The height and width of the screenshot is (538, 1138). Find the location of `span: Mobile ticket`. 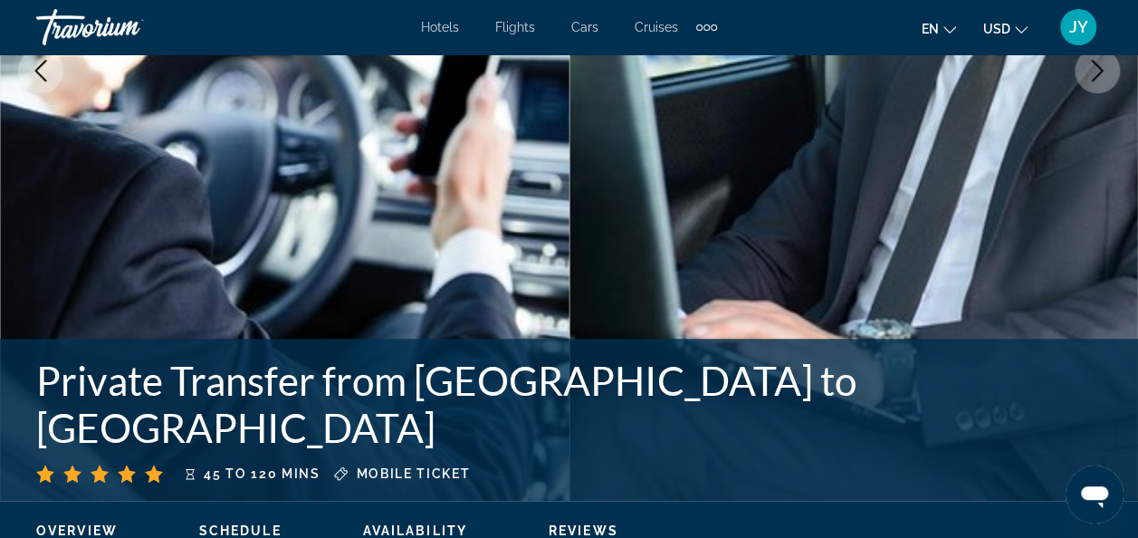

span: Mobile ticket is located at coordinates (414, 473).